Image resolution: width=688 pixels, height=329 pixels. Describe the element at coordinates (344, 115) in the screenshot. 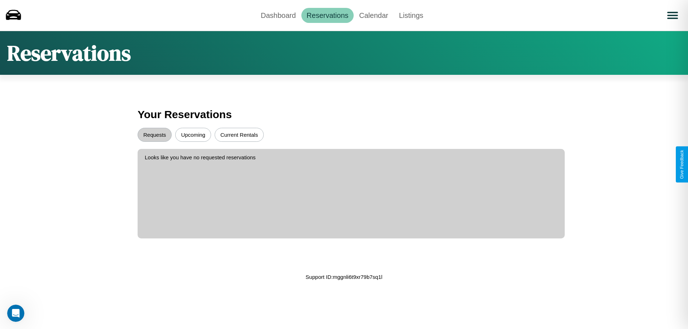

I see `h3: Your Reservations` at that location.